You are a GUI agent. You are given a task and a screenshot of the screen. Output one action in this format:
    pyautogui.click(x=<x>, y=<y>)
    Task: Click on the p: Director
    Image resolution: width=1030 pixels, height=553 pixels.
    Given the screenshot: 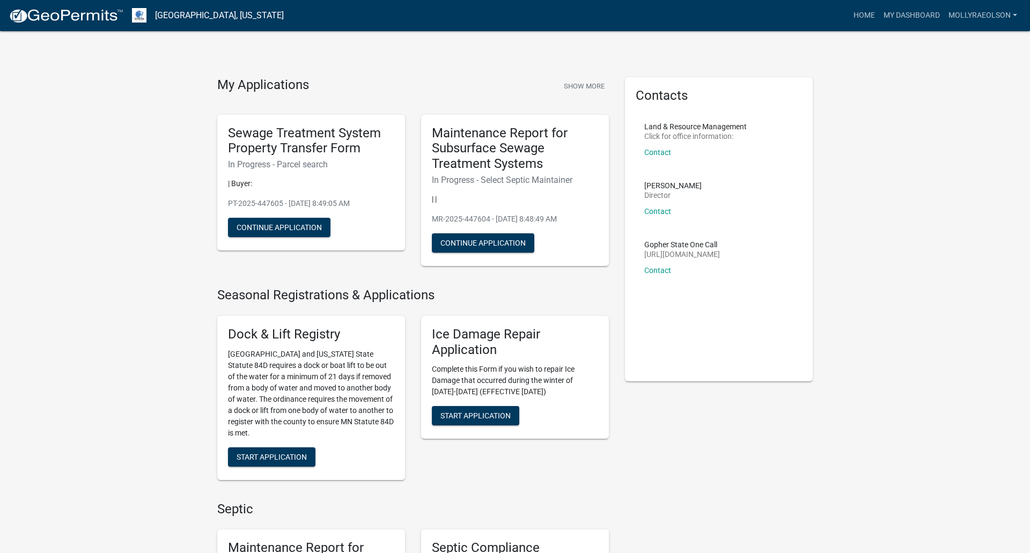 What is the action you would take?
    pyautogui.click(x=673, y=195)
    